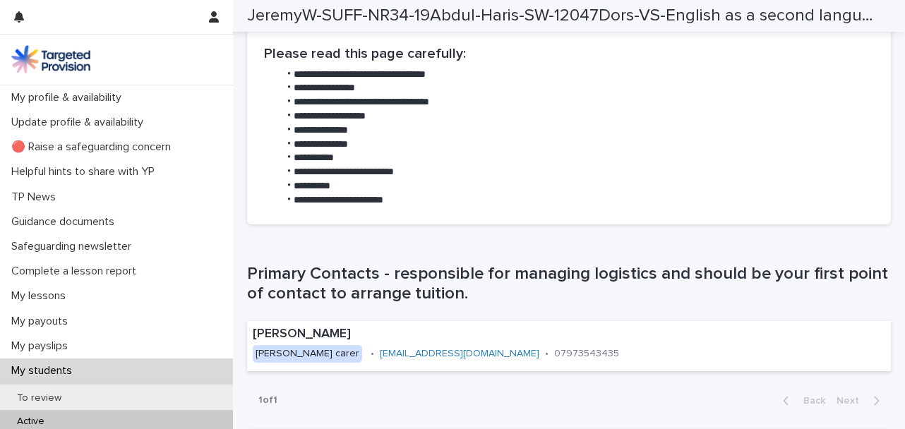 This screenshot has height=429, width=905. What do you see at coordinates (85, 172) in the screenshot?
I see `p: Helpful hints to share with YP` at bounding box center [85, 172].